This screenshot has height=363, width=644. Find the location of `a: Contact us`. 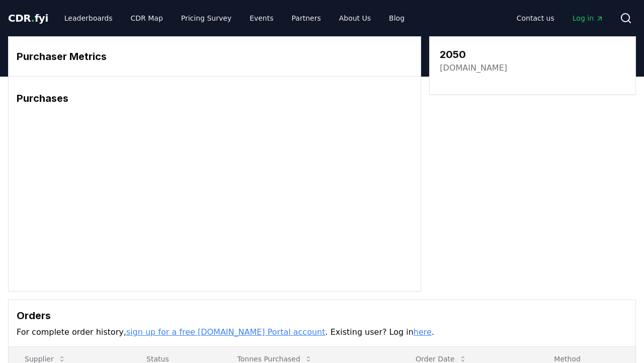

a: Contact us is located at coordinates (536, 18).